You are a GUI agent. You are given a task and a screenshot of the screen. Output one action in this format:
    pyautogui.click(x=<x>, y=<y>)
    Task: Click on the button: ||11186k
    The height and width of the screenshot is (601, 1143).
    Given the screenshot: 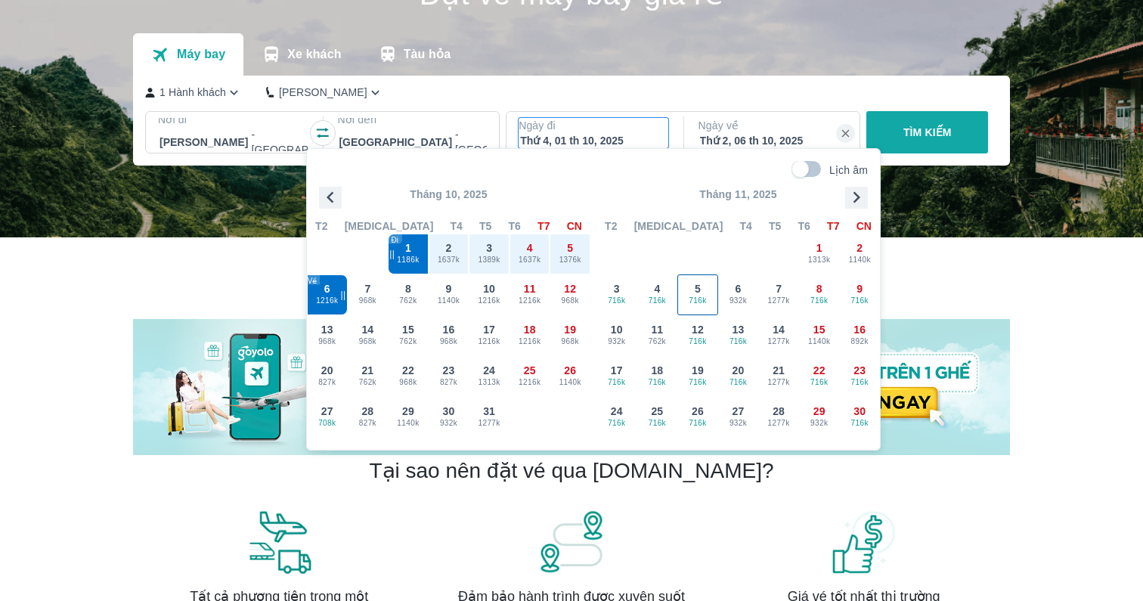 What is the action you would take?
    pyautogui.click(x=408, y=254)
    